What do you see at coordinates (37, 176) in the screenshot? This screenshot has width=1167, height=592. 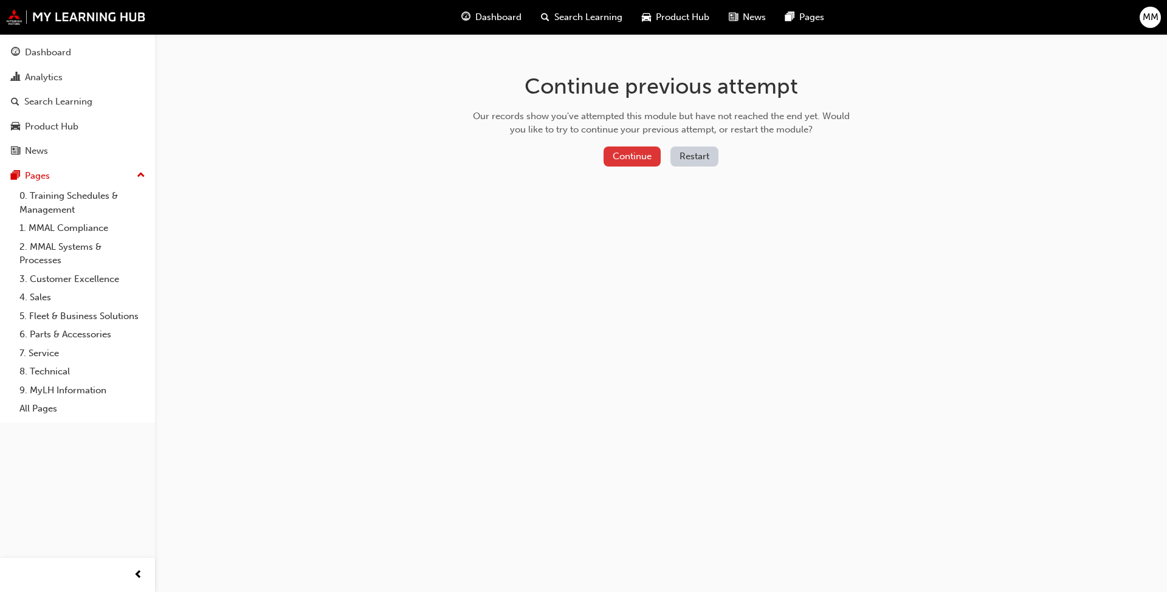 I see `div: Pages` at bounding box center [37, 176].